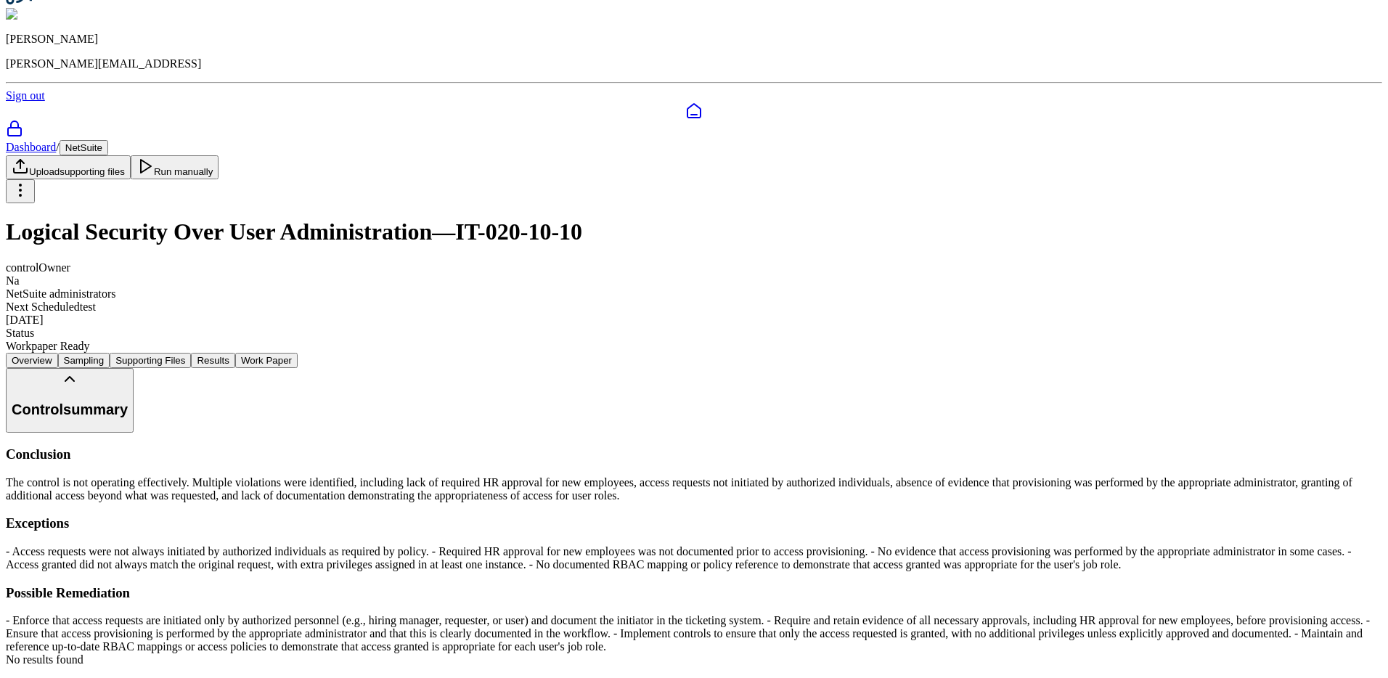 The image size is (1388, 678). I want to click on p: The control is not operating effectively. Multiple violations were identified, including lack of ..., so click(694, 489).